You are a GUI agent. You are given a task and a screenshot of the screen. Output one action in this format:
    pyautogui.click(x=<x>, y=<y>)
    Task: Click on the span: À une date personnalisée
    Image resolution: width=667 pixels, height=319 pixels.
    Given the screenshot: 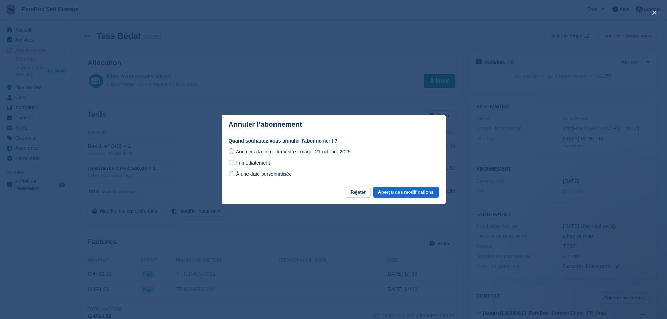 What is the action you would take?
    pyautogui.click(x=264, y=174)
    